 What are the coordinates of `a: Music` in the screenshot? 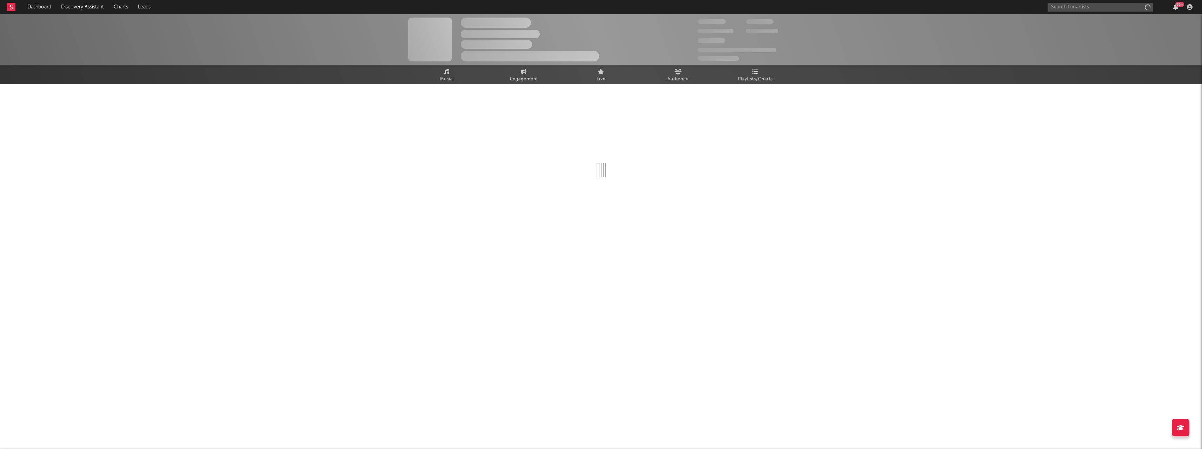 It's located at (447, 74).